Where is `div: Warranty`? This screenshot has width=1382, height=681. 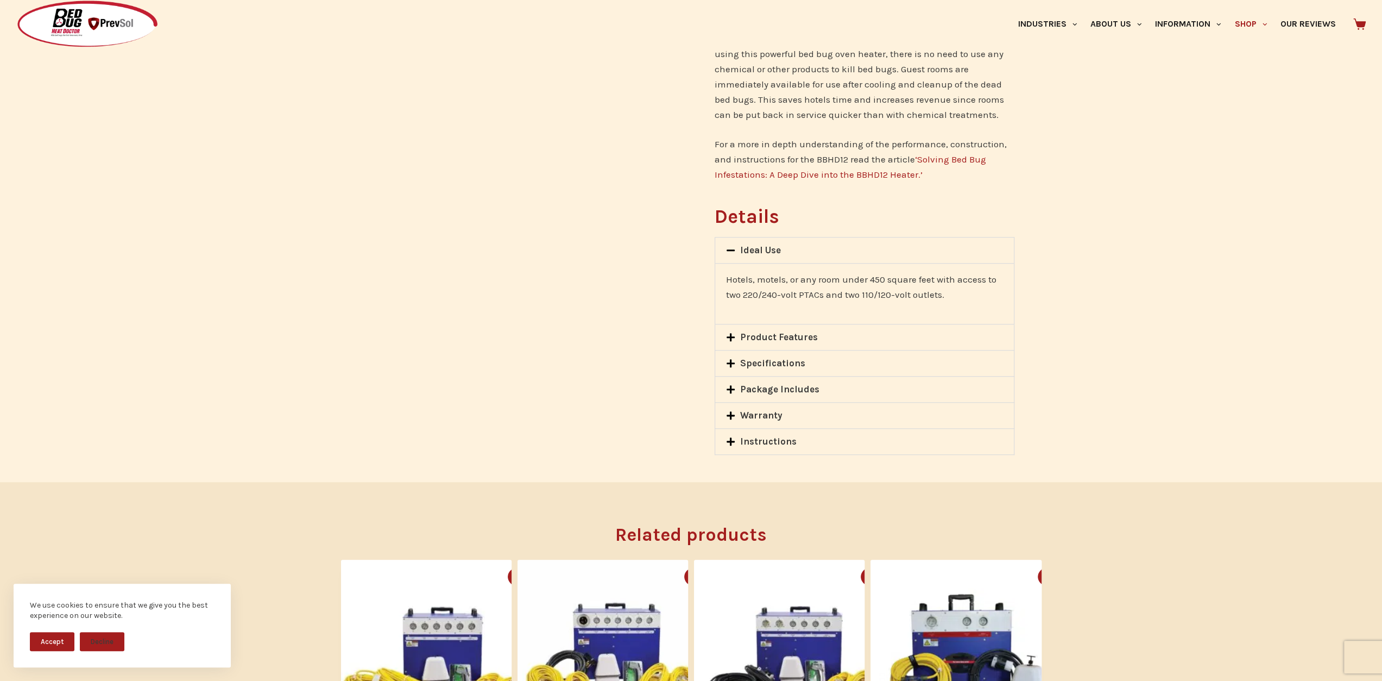 div: Warranty is located at coordinates (864, 415).